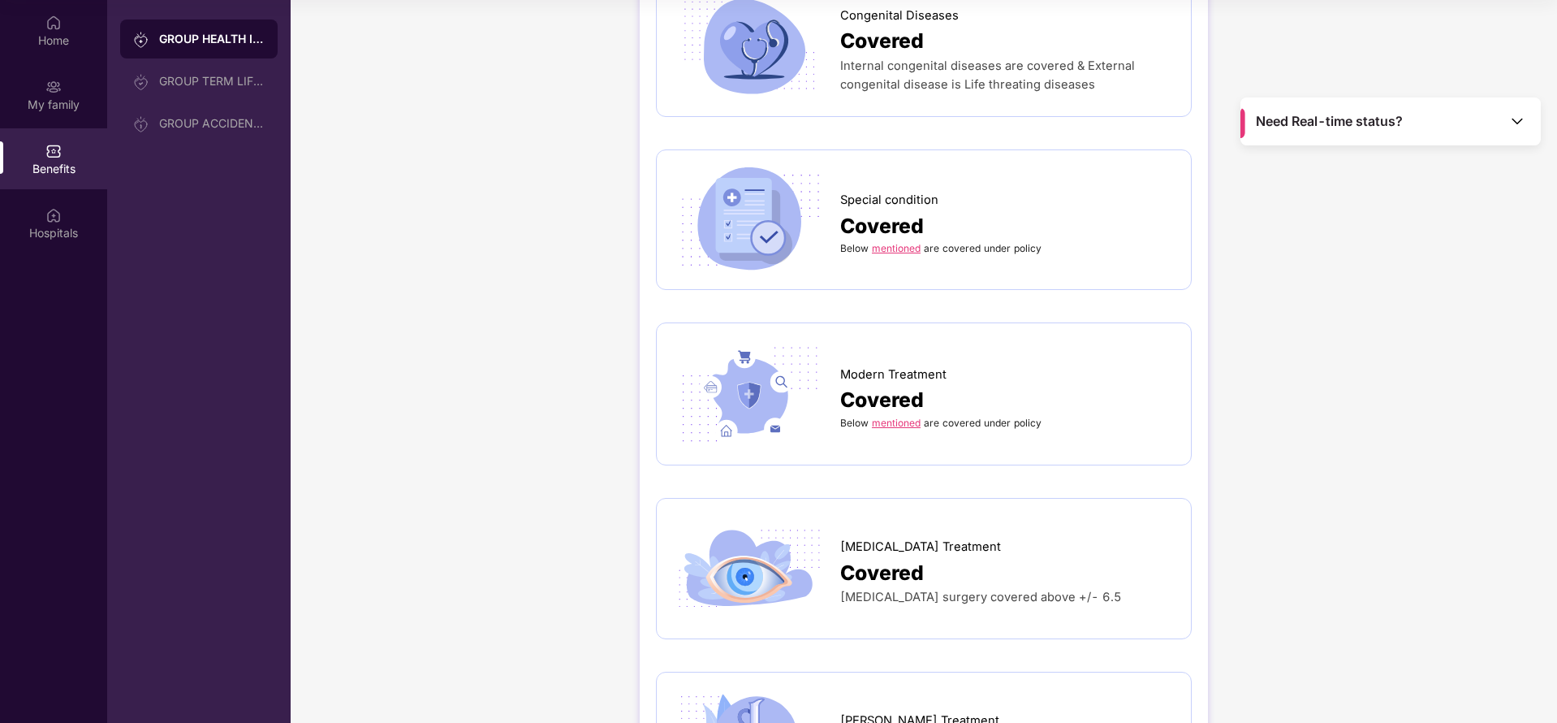 This screenshot has width=1557, height=723. Describe the element at coordinates (889, 200) in the screenshot. I see `span: Special condition` at that location.